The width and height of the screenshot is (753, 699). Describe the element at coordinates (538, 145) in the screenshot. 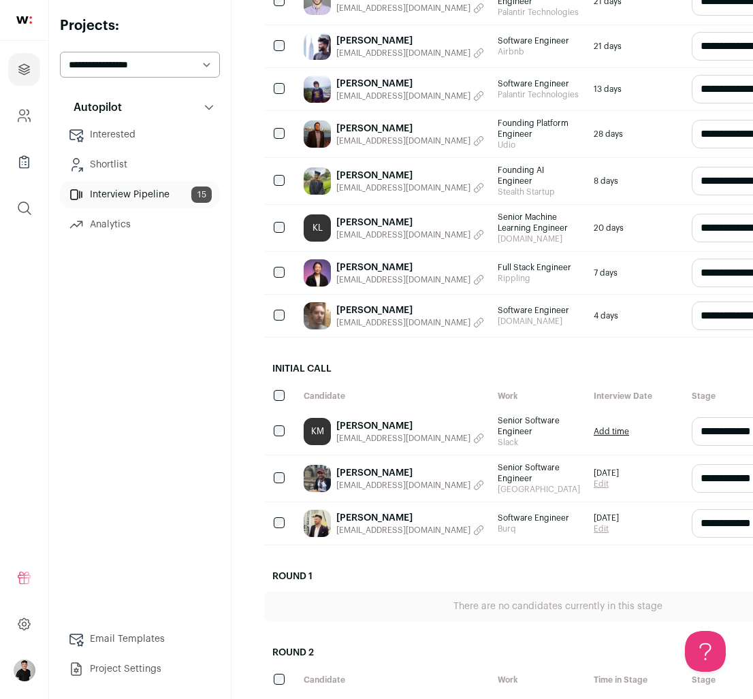

I see `span: Udio` at that location.